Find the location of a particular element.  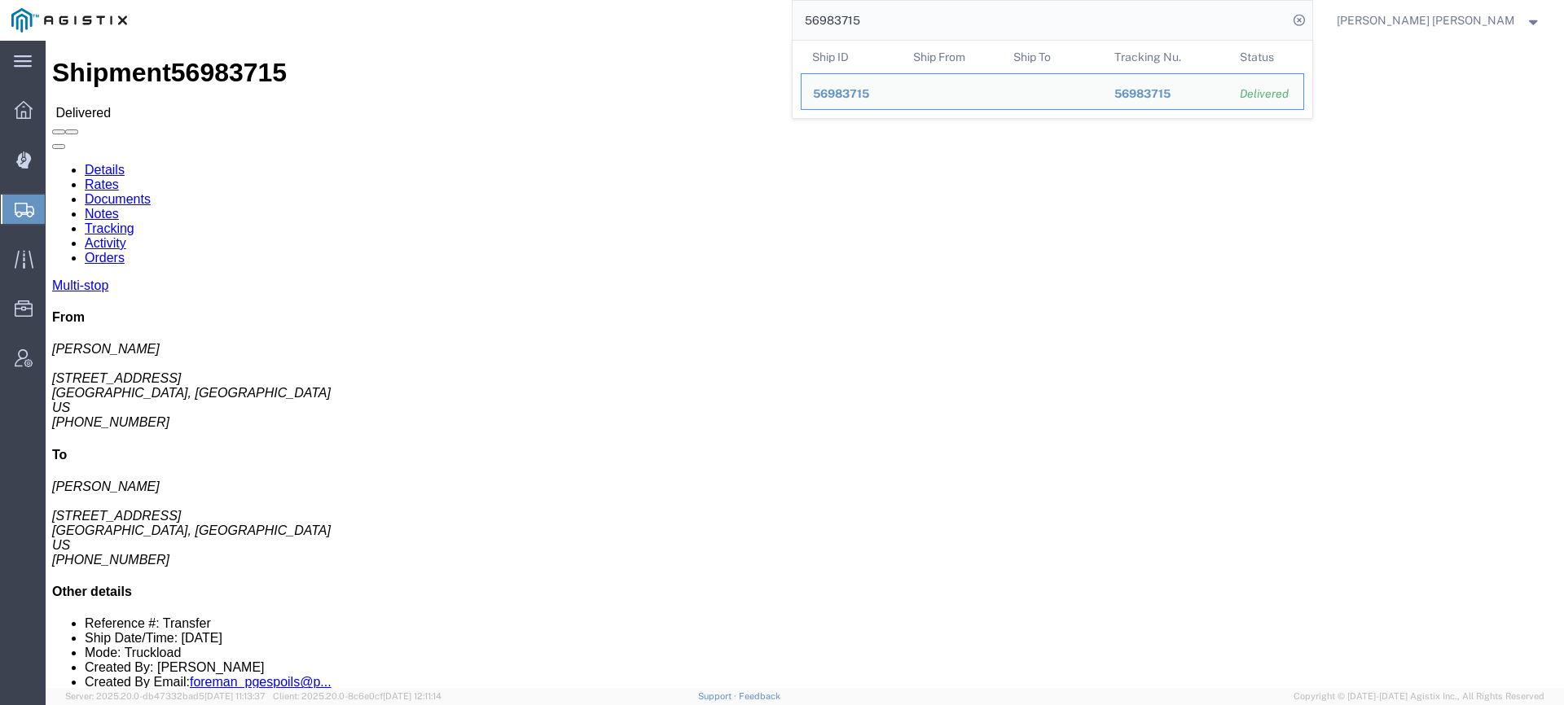

th: Ship From is located at coordinates (952, 57).